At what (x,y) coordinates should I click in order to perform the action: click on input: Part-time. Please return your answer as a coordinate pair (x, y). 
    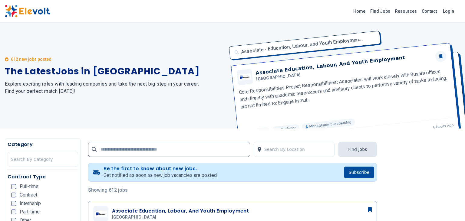
    Looking at the image, I should click on (14, 212).